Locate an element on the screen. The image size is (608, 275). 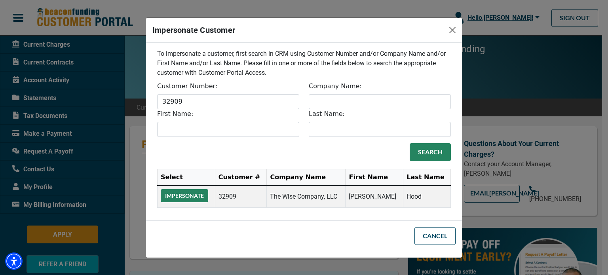
button: Search is located at coordinates (430, 152).